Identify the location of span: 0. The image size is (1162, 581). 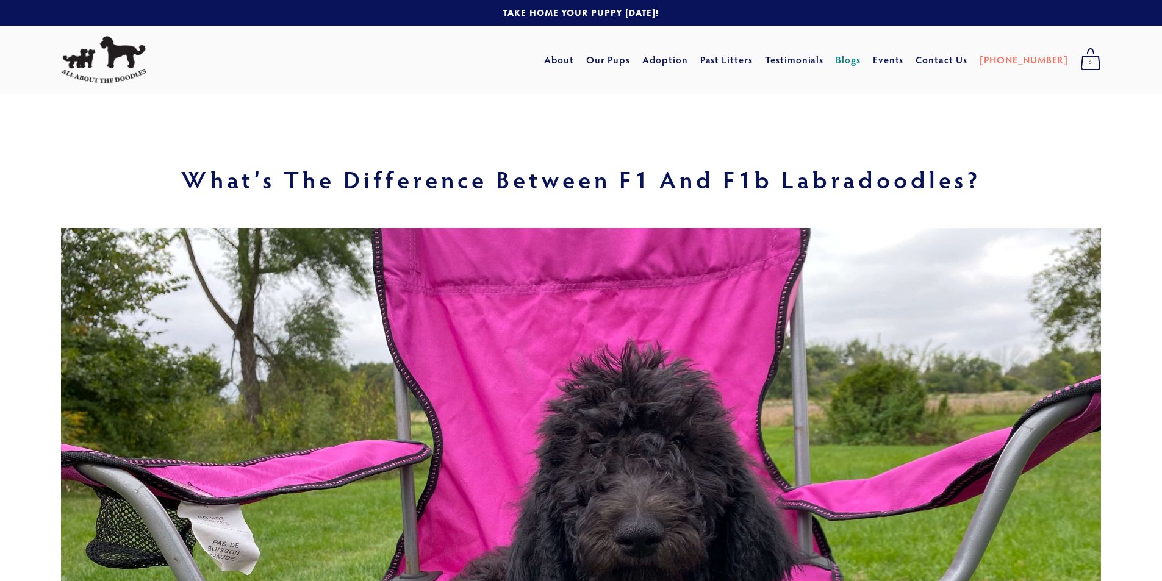
(1090, 63).